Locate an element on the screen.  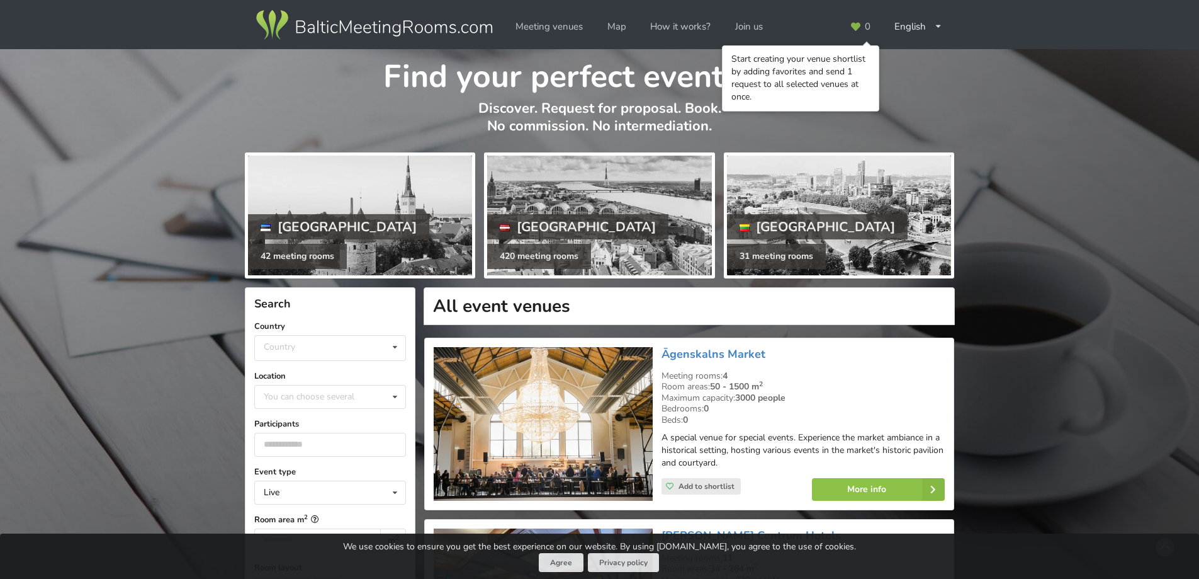
a: Privacy policy is located at coordinates (623, 562).